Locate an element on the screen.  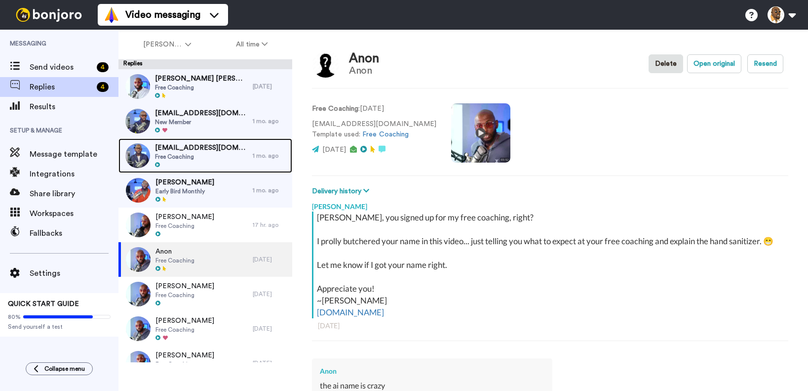
span: Fallbacks is located at coordinates (74, 233).